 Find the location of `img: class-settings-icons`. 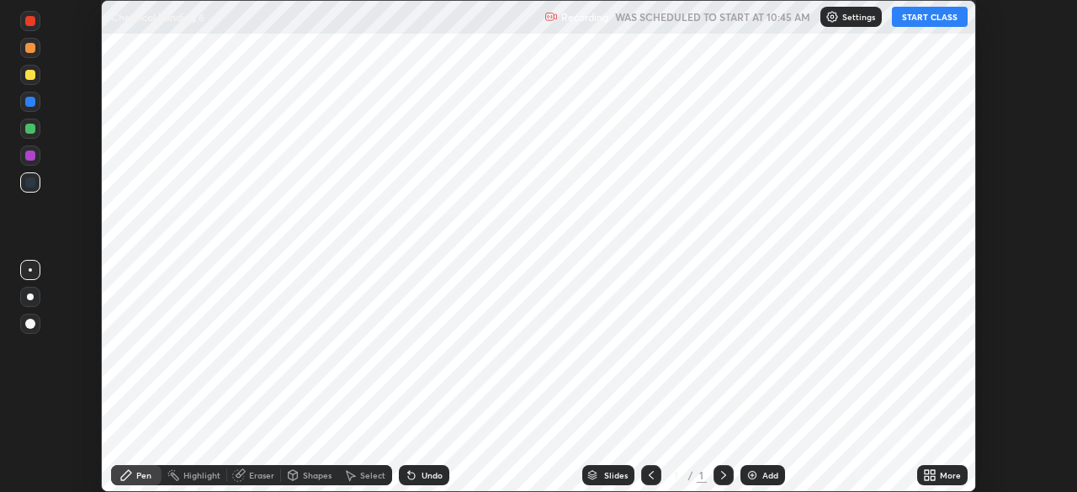

img: class-settings-icons is located at coordinates (832, 17).